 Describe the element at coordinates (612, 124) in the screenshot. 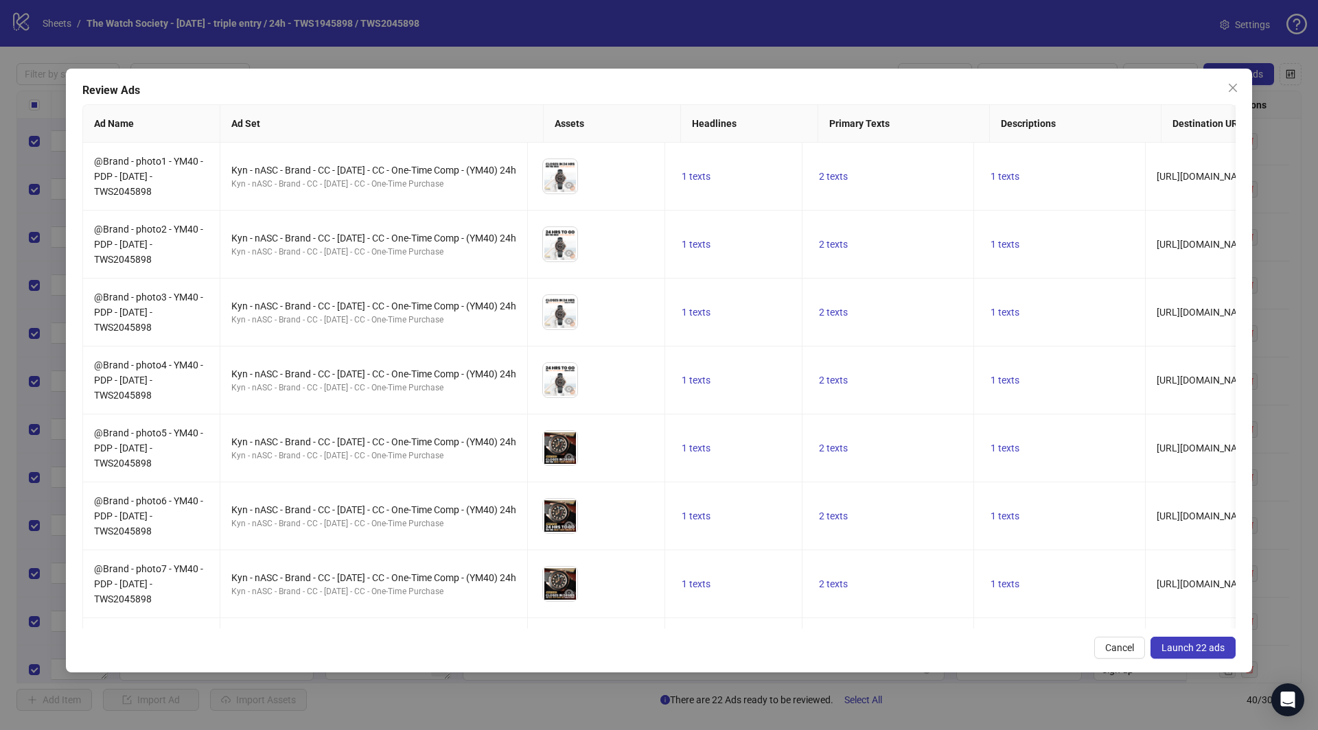

I see `th: Assets` at that location.